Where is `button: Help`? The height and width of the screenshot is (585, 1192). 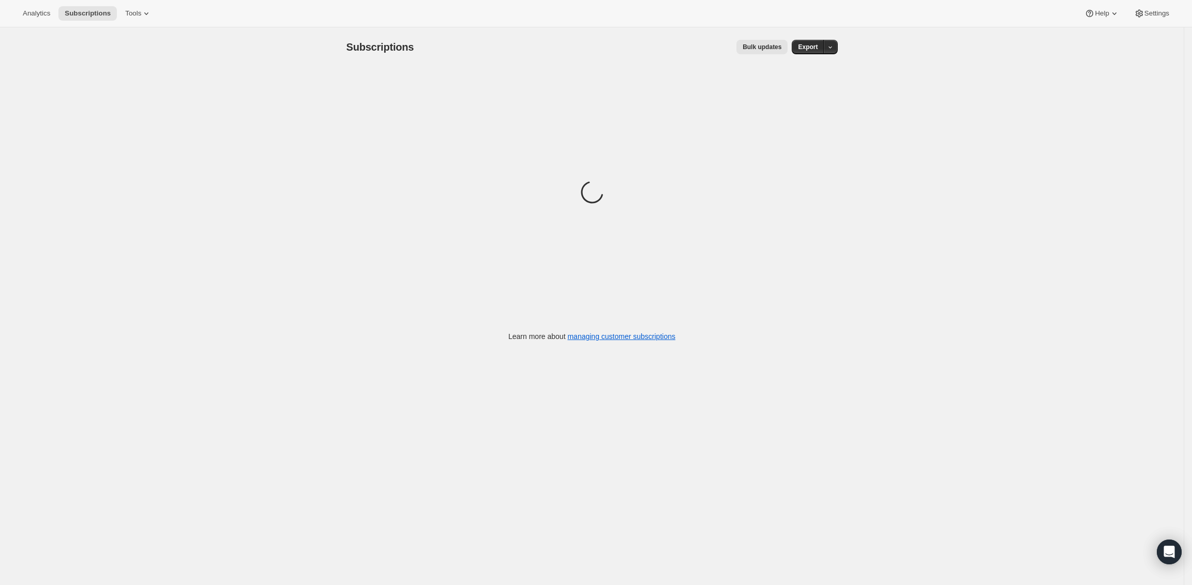
button: Help is located at coordinates (1102, 13).